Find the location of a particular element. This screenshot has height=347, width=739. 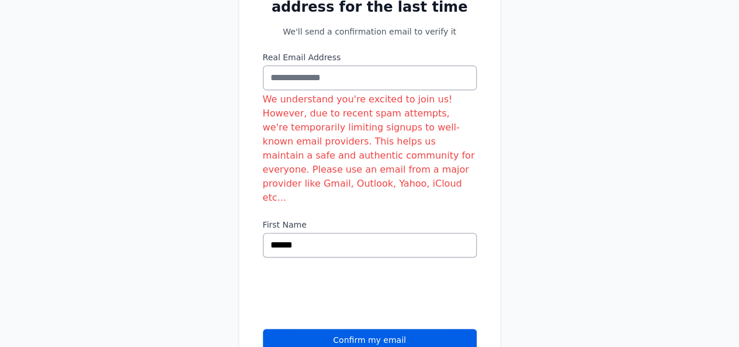

label: Real Email Address is located at coordinates (370, 57).